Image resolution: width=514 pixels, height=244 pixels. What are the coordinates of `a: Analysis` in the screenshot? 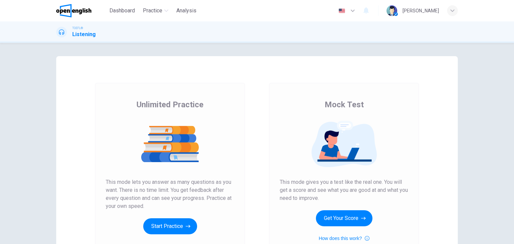 It's located at (186, 11).